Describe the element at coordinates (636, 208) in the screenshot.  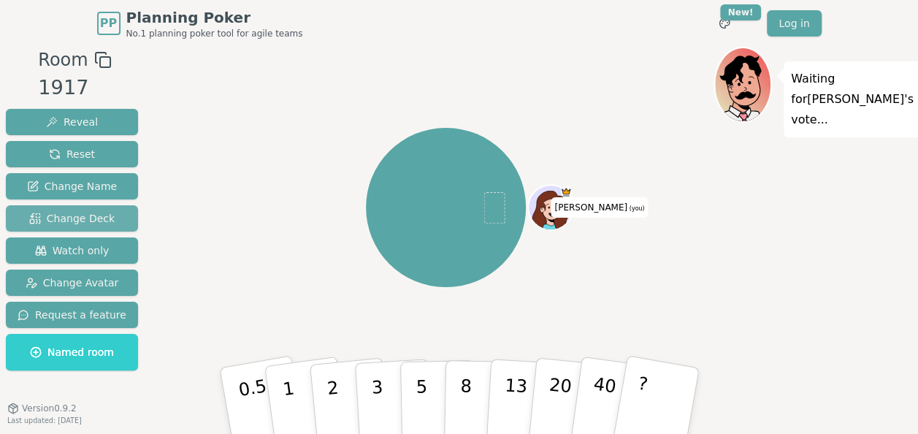
I see `span: (you)` at that location.